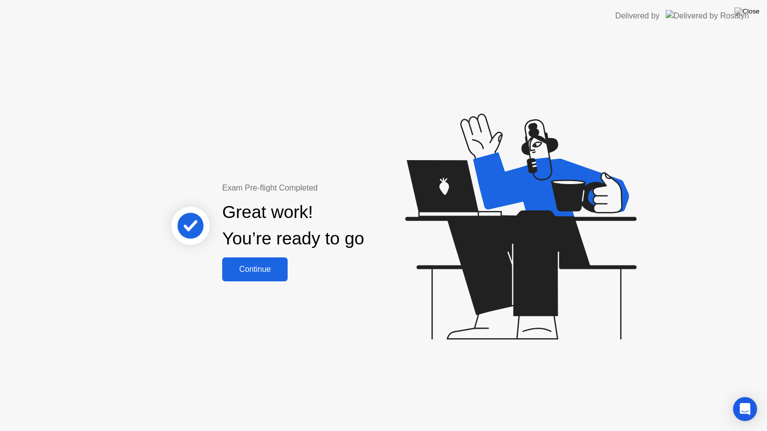 The height and width of the screenshot is (431, 767). Describe the element at coordinates (293, 226) in the screenshot. I see `div: Great work! You’re ready to go` at that location.